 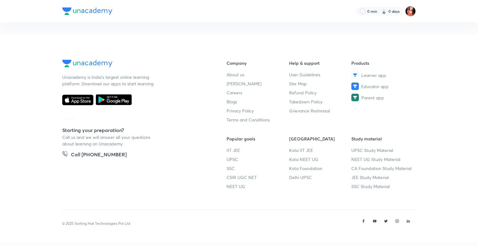 I want to click on h6: Popular goals, so click(x=258, y=139).